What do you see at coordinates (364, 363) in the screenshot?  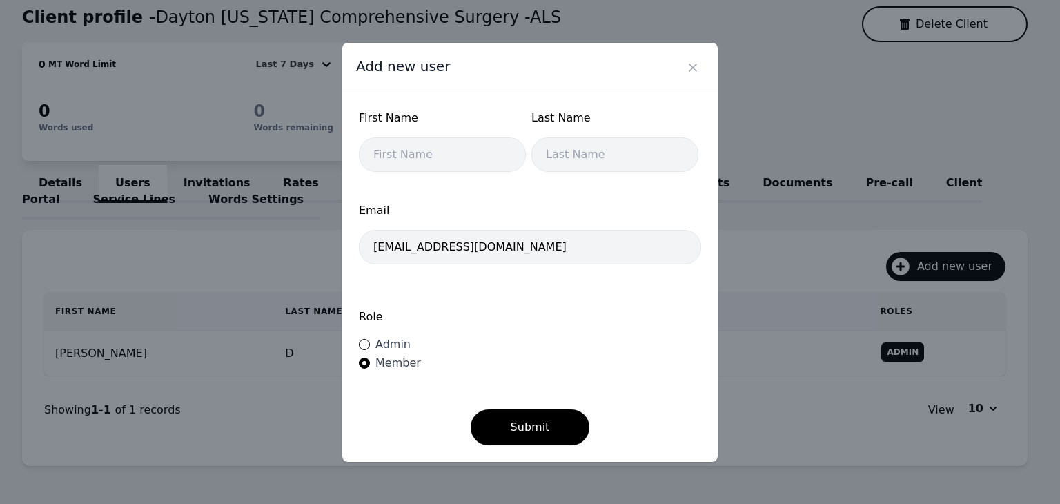 I see `input: Member` at bounding box center [364, 363].